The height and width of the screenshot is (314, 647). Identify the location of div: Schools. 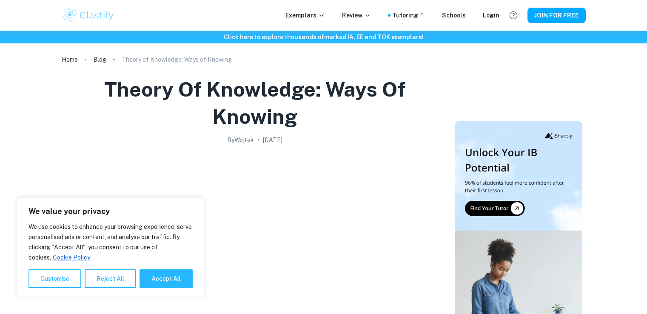
(454, 15).